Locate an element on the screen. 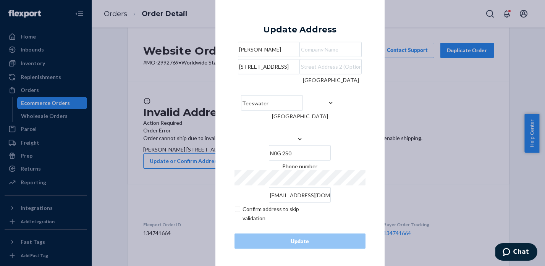 This screenshot has width=545, height=266. input: Email (Only Required for International) is located at coordinates (300, 195).